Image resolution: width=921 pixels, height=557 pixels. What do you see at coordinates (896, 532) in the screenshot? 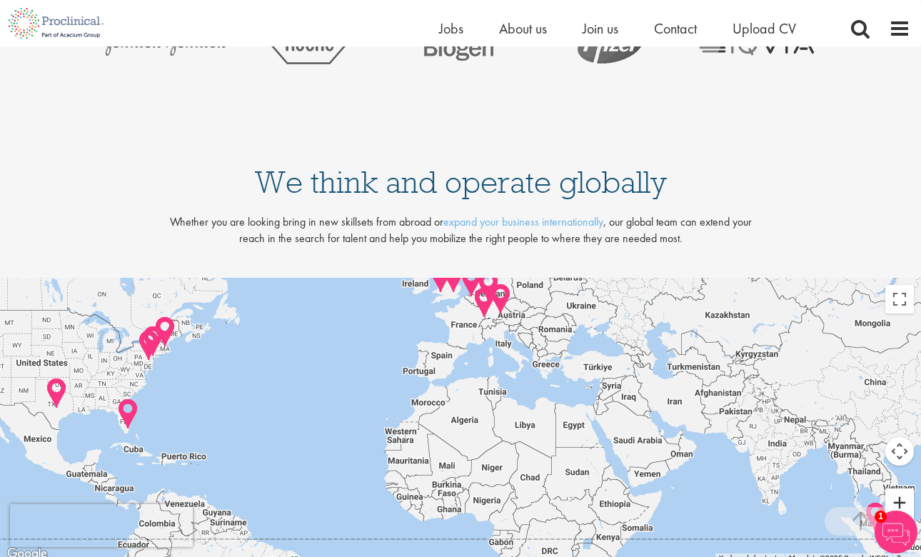
I see `img: Chatbot` at bounding box center [896, 532].